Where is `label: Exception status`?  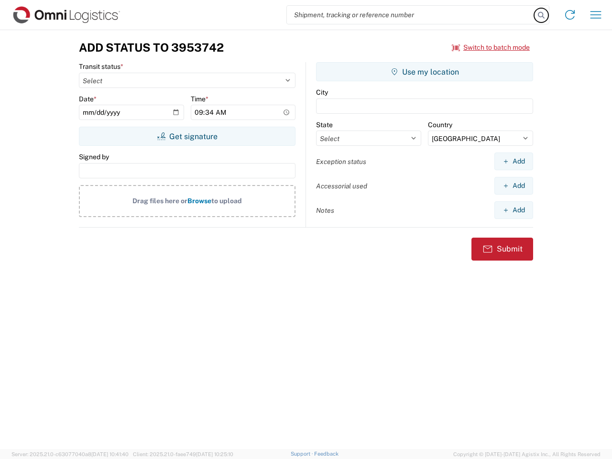 label: Exception status is located at coordinates (341, 162).